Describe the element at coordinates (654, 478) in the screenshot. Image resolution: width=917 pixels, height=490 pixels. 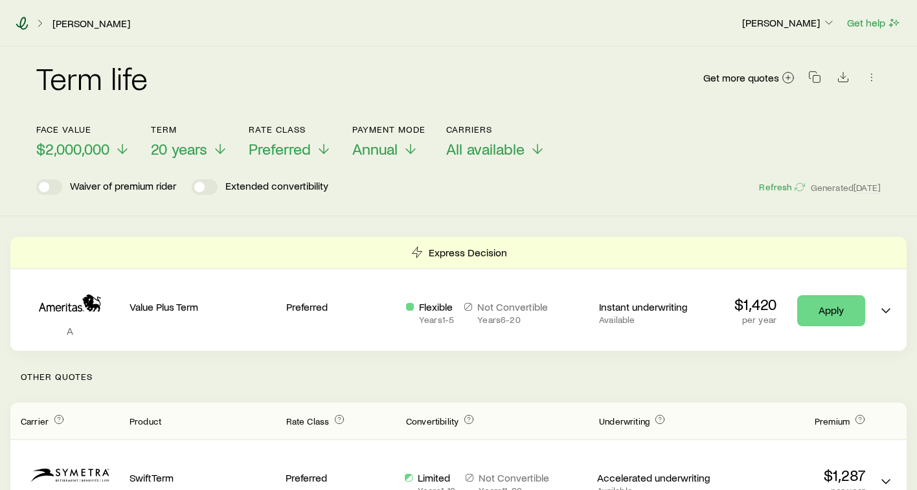
I see `p: Accelerated underwriting` at that location.